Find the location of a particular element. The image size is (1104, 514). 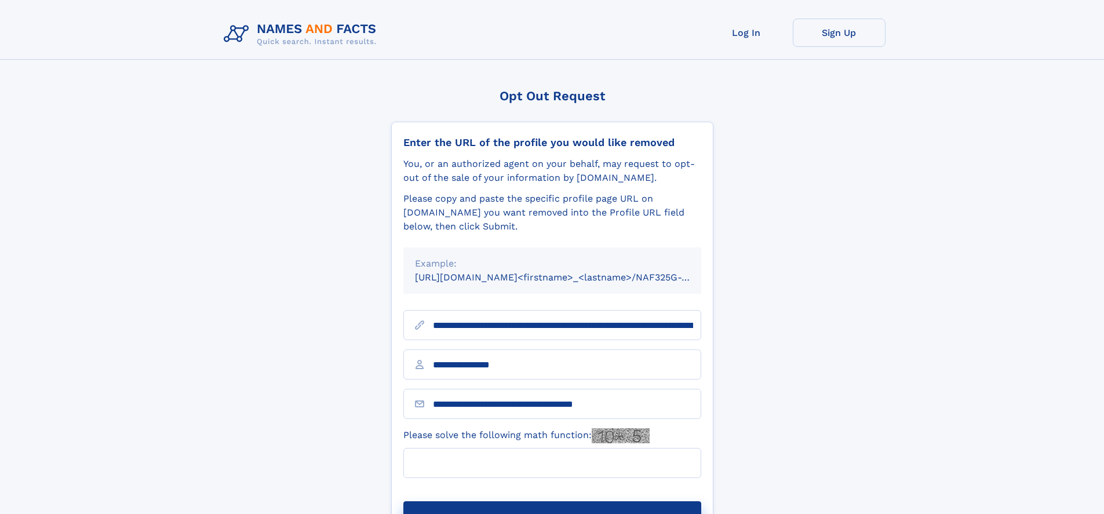

div: You, or an authorized agent on your behalf, may request to opt-out of the sale of your informatio... is located at coordinates (552, 171).